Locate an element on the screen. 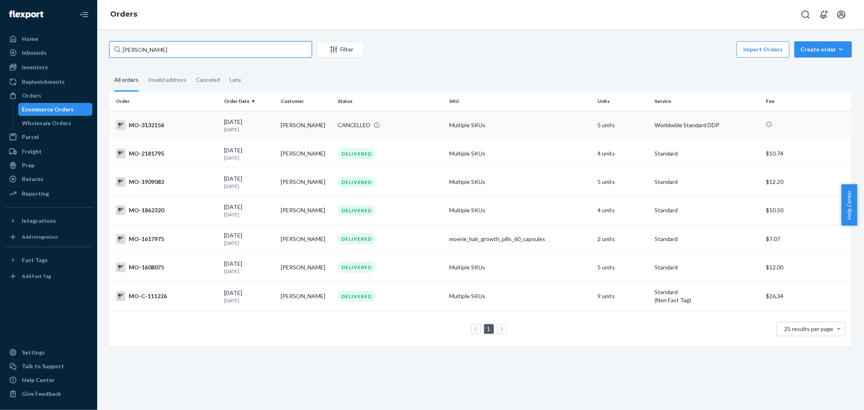  div: Create order is located at coordinates (823, 49).